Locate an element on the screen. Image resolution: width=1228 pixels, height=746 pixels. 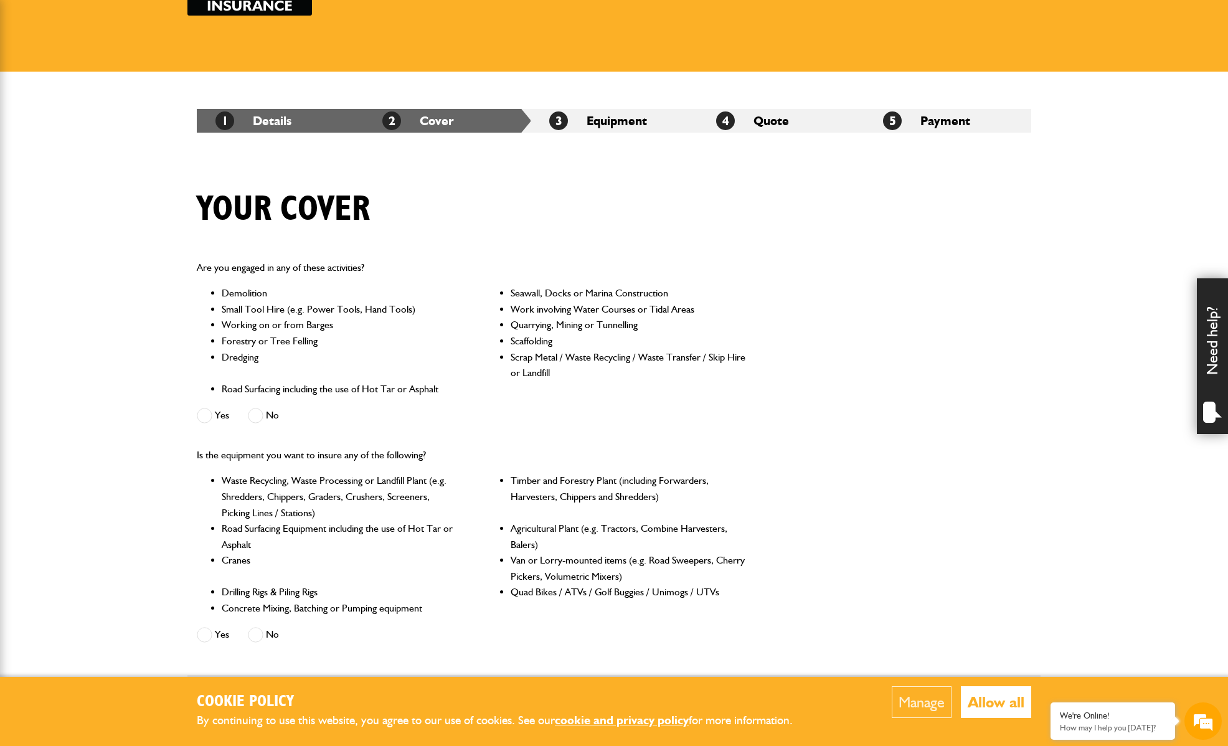
li: Working on or from Barges is located at coordinates (339, 325).